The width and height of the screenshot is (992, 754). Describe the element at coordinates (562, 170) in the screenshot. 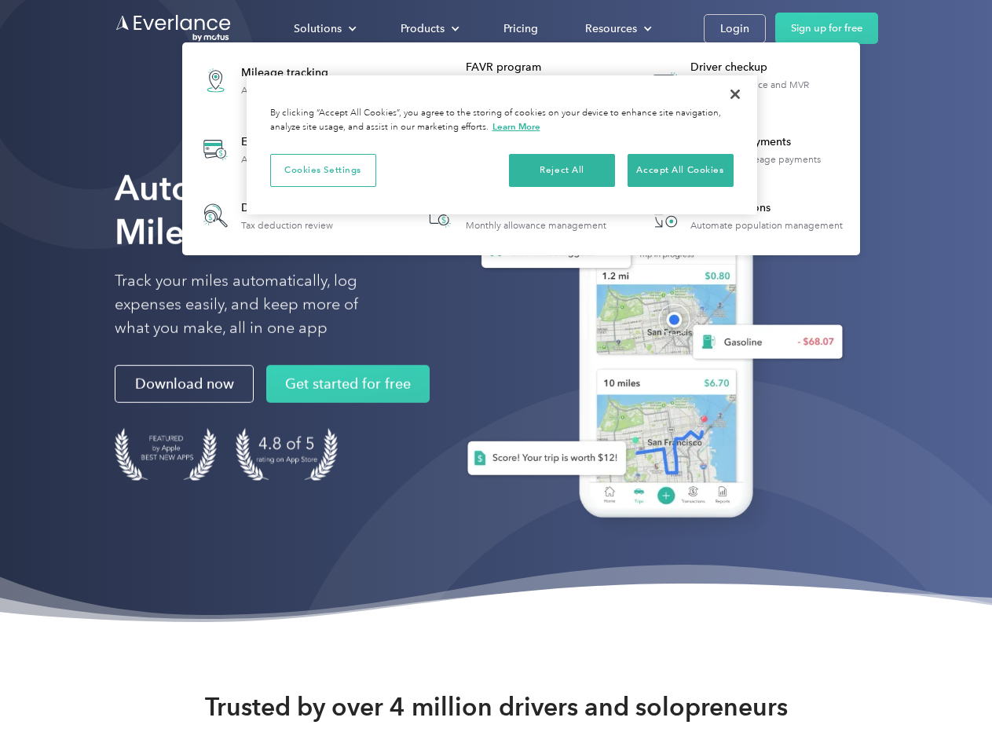

I see `button: Reject All` at that location.